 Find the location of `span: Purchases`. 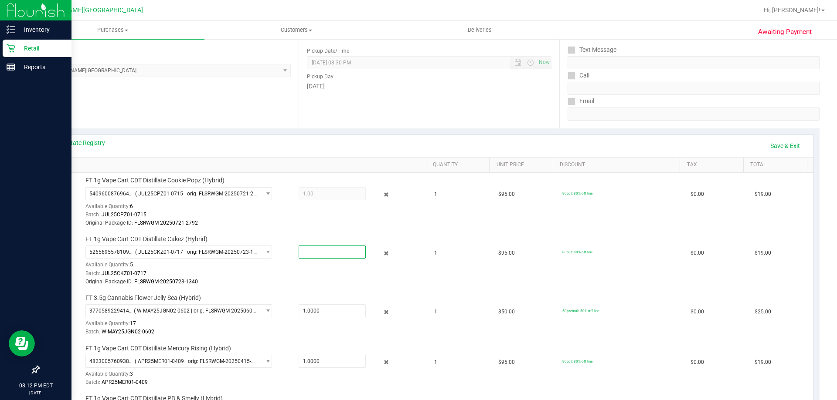

span: Purchases is located at coordinates (112, 30).